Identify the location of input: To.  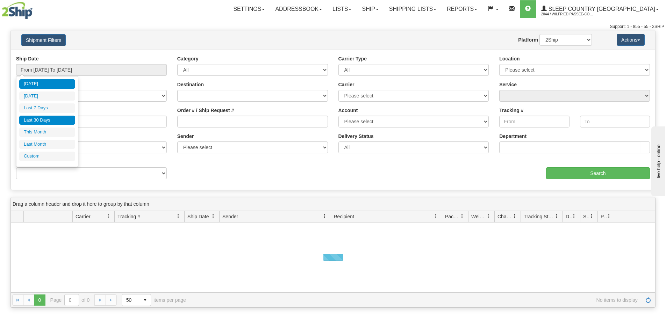
(615, 122).